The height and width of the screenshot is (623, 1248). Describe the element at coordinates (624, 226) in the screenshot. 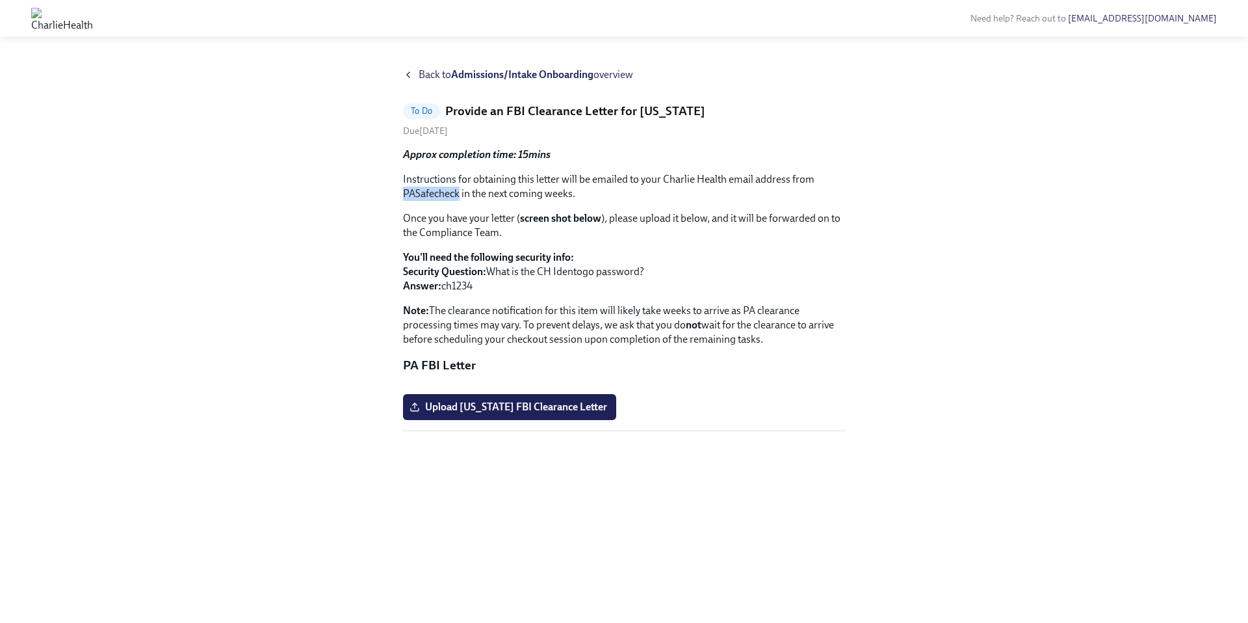

I see `p: Once you have your letter ( ), please upload it below, and it will be forwarded on to the Complia...` at that location.